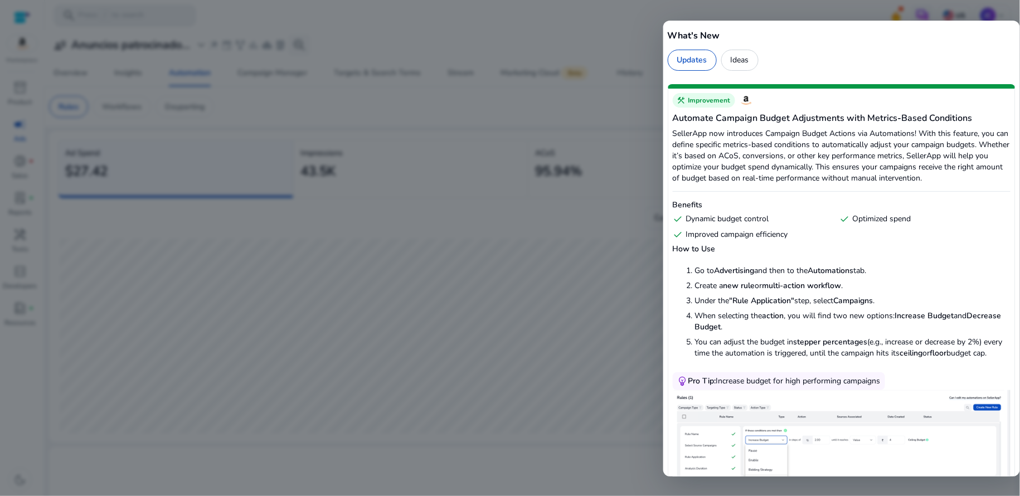 The image size is (1020, 496). Describe the element at coordinates (753, 219) in the screenshot. I see `div: Dynamic budget control` at that location.